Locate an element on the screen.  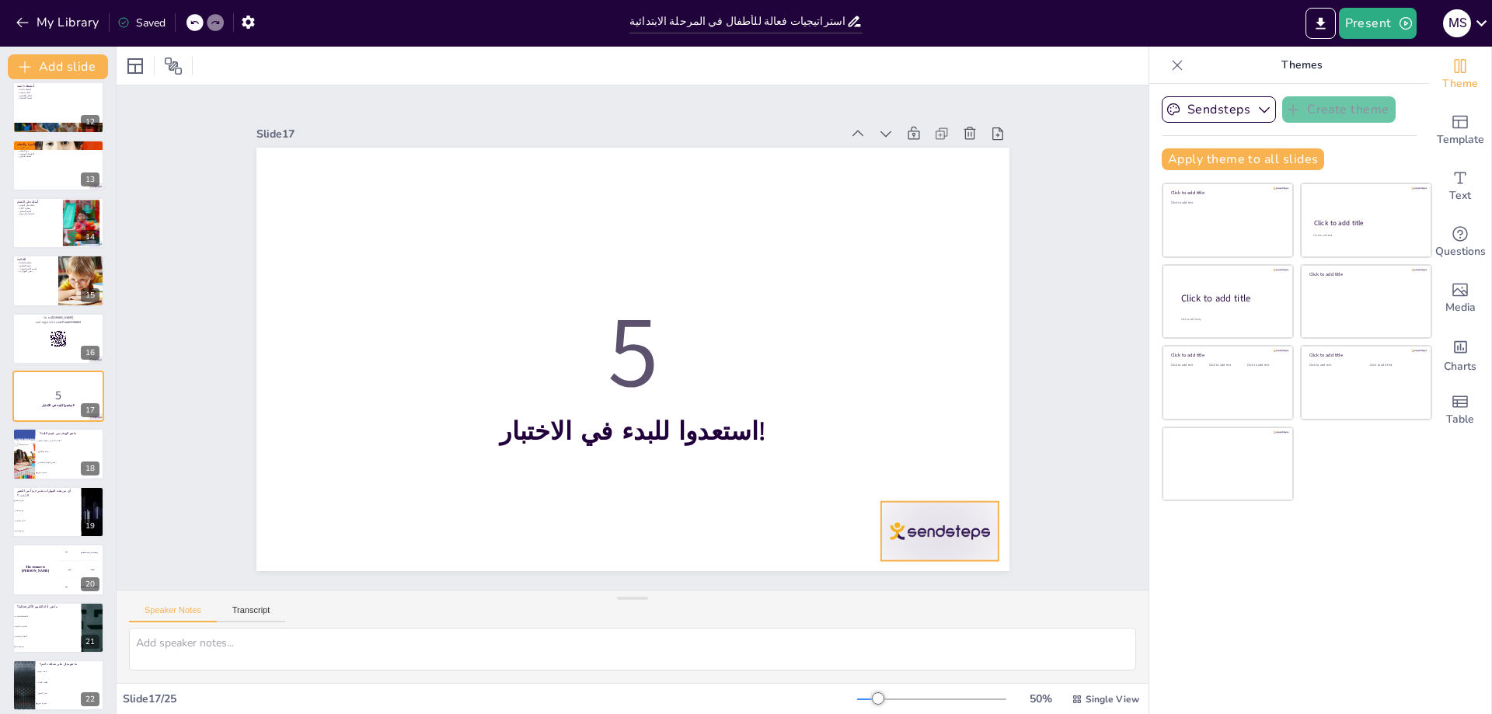
span: Charts is located at coordinates (1460, 367).